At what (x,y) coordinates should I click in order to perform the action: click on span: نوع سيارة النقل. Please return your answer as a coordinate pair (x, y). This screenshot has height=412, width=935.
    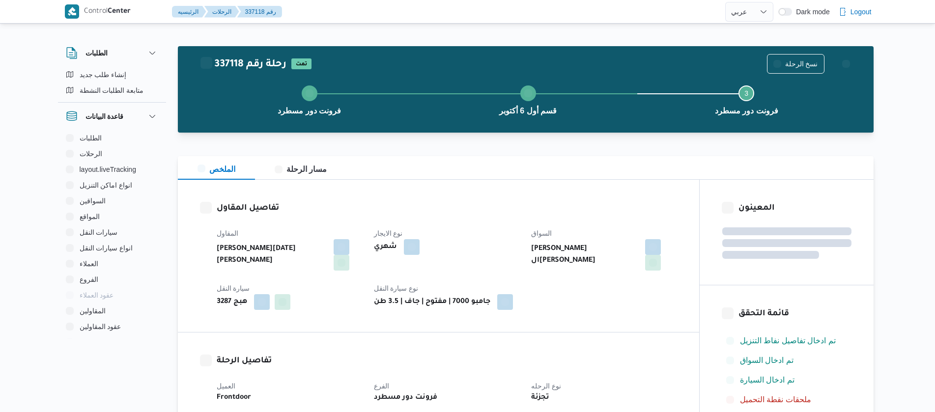
    Looking at the image, I should click on (396, 288).